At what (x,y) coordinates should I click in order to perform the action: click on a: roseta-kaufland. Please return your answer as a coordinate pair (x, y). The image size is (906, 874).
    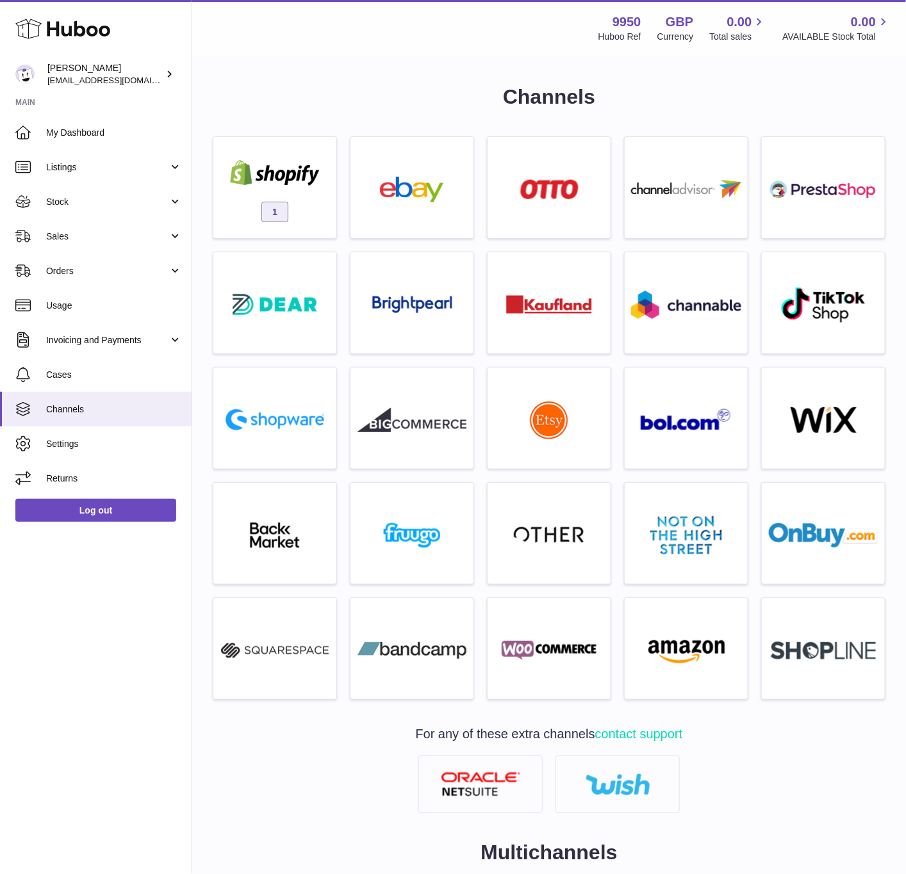
    Looking at the image, I should click on (549, 303).